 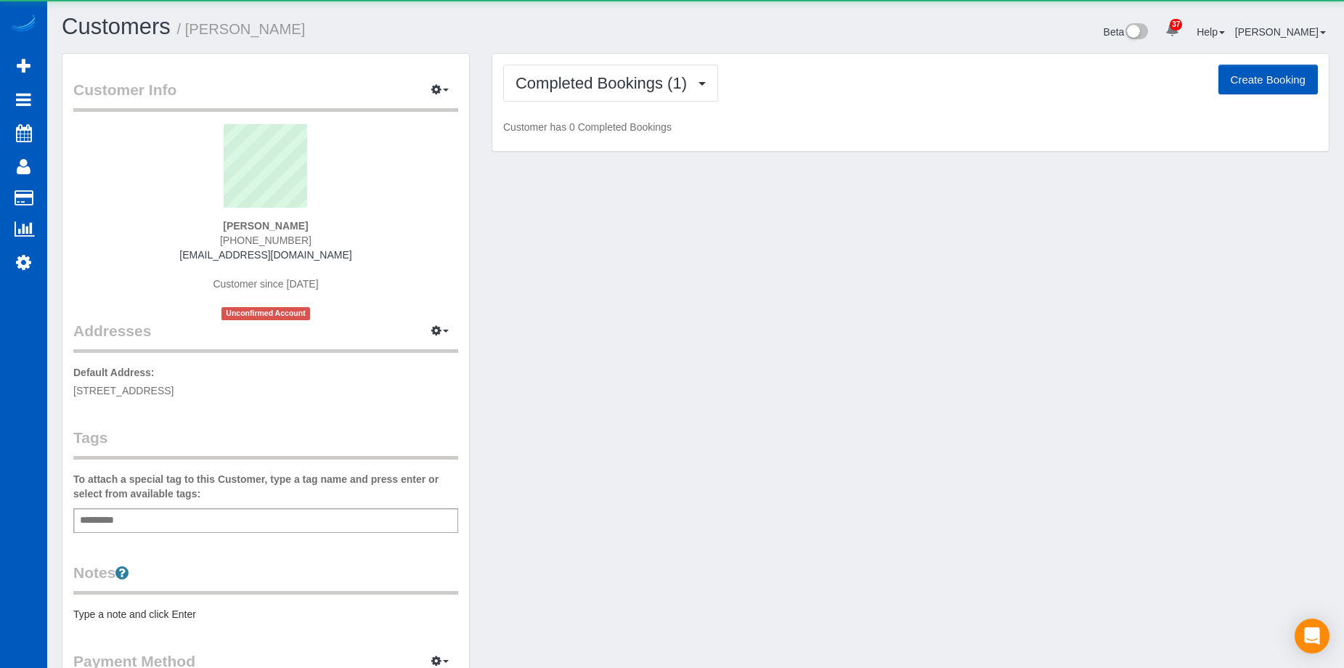 What do you see at coordinates (116, 26) in the screenshot?
I see `a: Customers` at bounding box center [116, 26].